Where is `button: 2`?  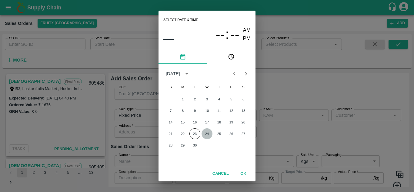
button: 2 is located at coordinates (195, 99).